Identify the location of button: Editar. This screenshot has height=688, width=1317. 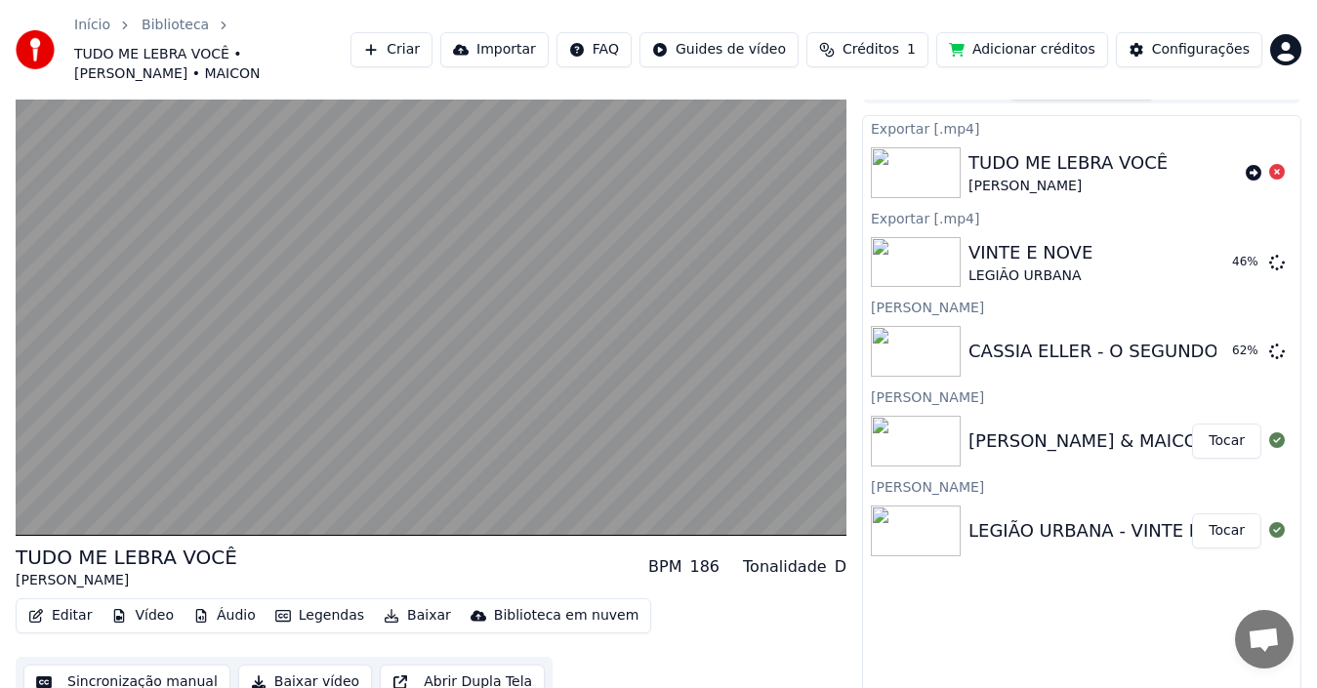
(60, 616).